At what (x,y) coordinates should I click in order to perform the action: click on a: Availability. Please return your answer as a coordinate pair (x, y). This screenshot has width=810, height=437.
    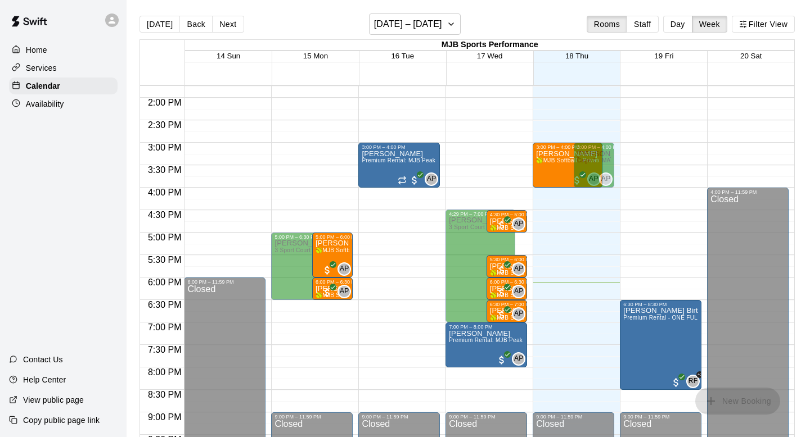
    Looking at the image, I should click on (63, 104).